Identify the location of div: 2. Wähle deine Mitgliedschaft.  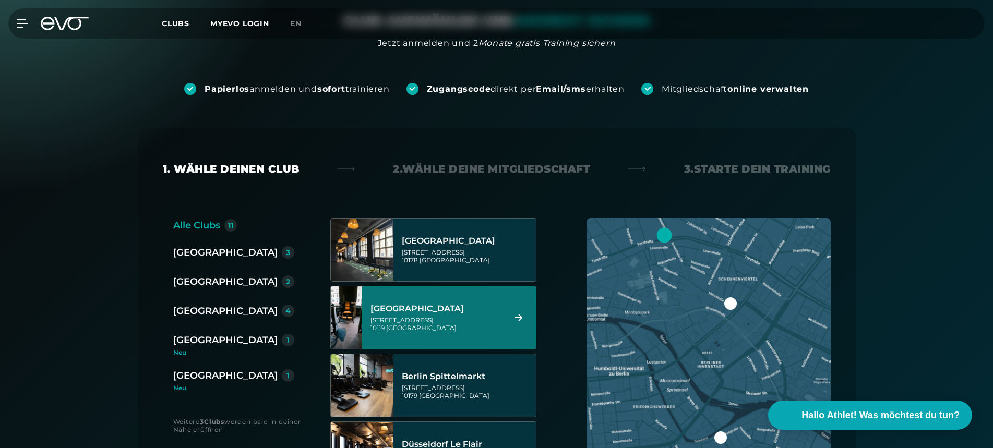
(492, 169).